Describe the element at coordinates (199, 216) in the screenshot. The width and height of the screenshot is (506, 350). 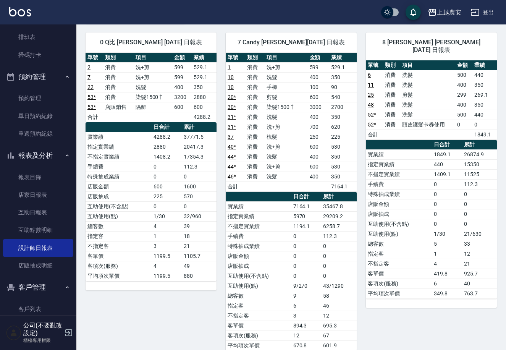
I see `td: 32/960` at that location.